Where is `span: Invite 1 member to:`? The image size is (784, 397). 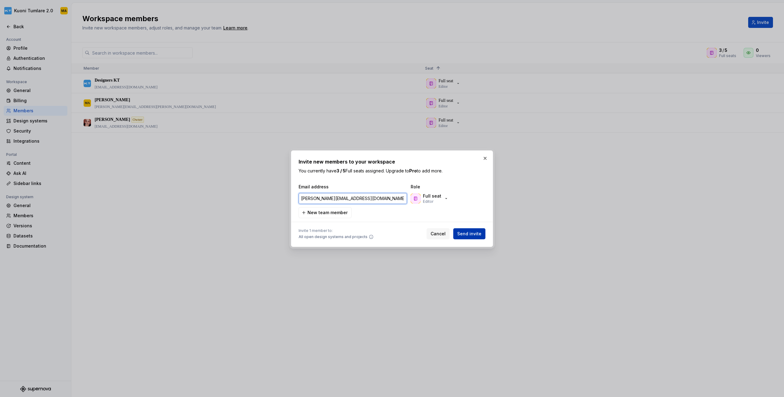 span: Invite 1 member to: is located at coordinates (336, 230).